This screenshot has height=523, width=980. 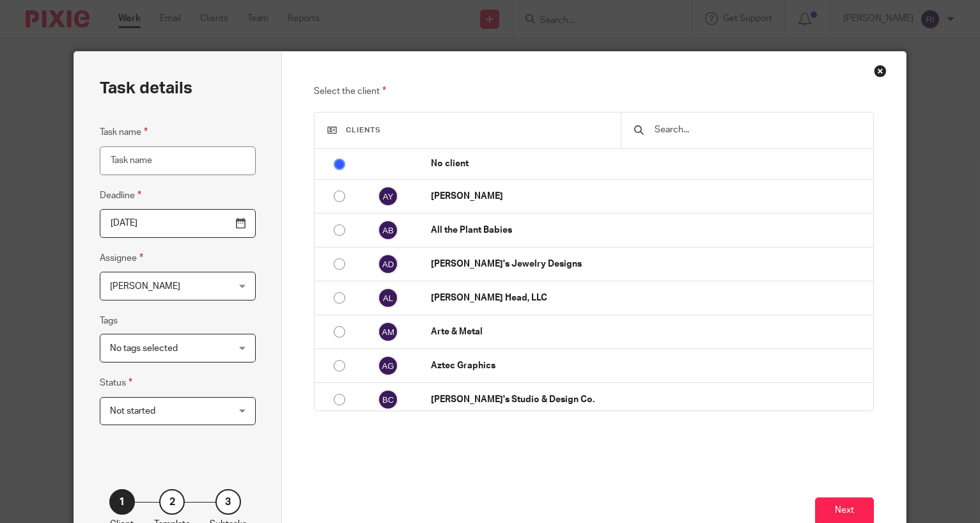 I want to click on label: Tags, so click(x=109, y=321).